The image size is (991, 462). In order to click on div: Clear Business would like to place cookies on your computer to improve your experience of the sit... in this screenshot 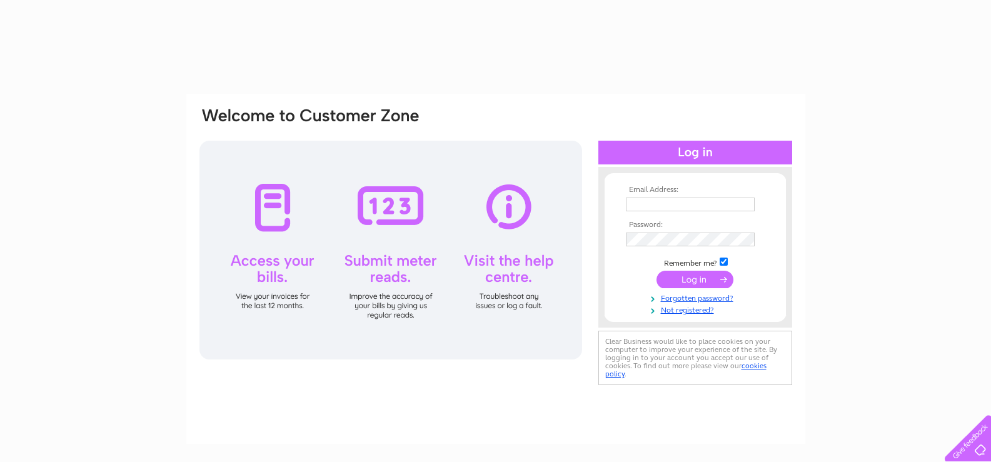, I will do `click(696, 358)`.